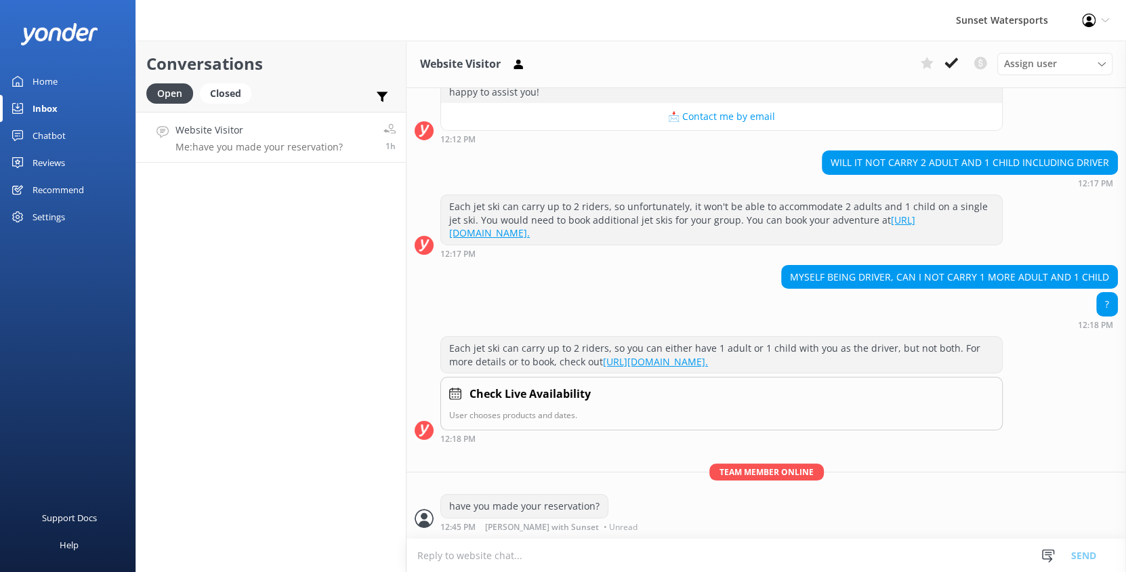 This screenshot has width=1126, height=572. Describe the element at coordinates (226, 94) in the screenshot. I see `div: Closed` at that location.